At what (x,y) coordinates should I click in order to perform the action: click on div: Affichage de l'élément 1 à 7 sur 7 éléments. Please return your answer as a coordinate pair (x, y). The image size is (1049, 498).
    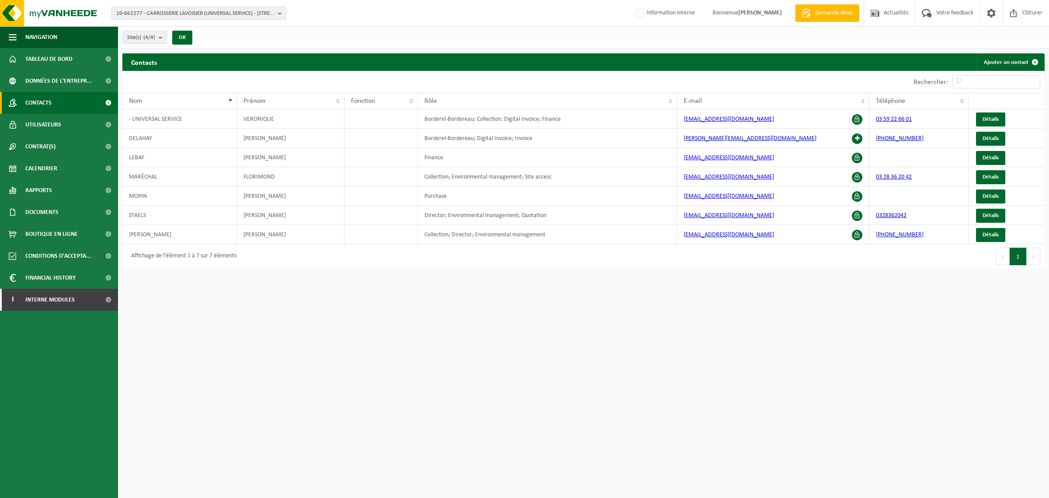
    Looking at the image, I should click on (181, 256).